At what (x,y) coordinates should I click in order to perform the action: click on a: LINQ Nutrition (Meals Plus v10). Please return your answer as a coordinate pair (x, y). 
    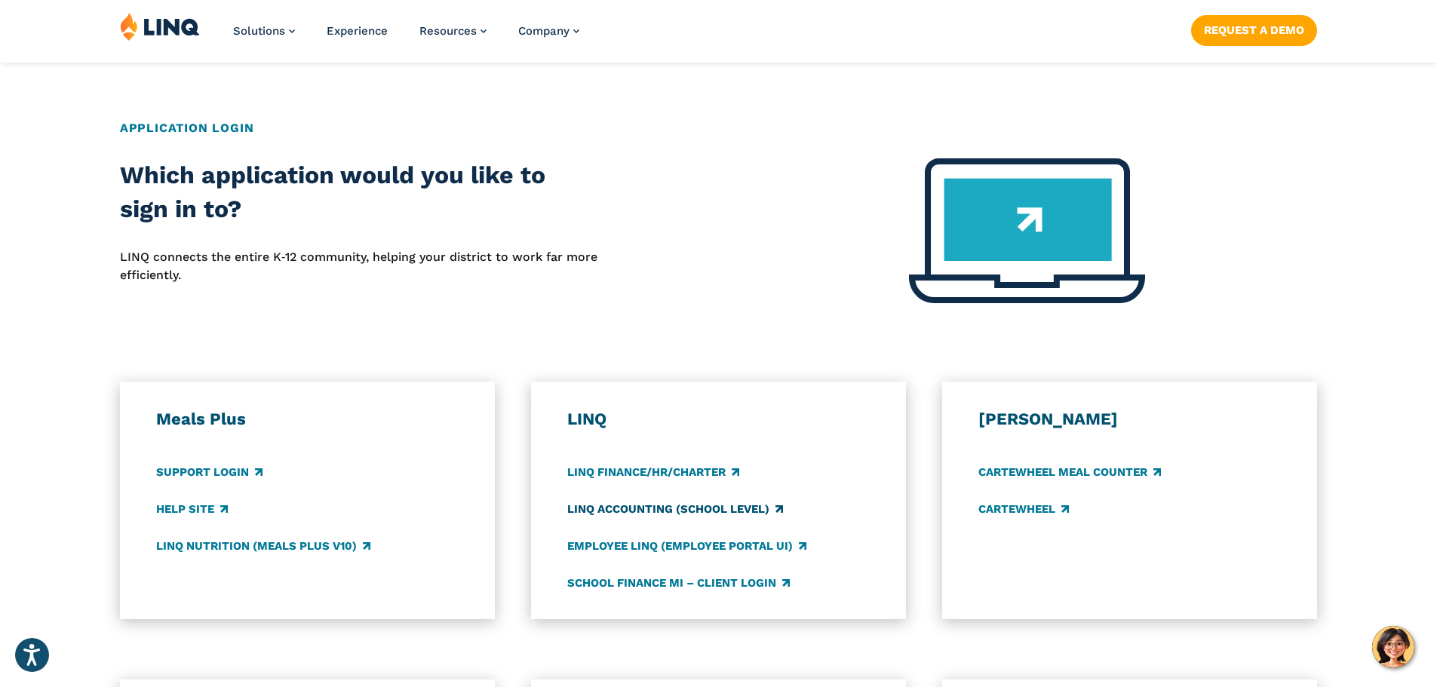
    Looking at the image, I should click on (263, 546).